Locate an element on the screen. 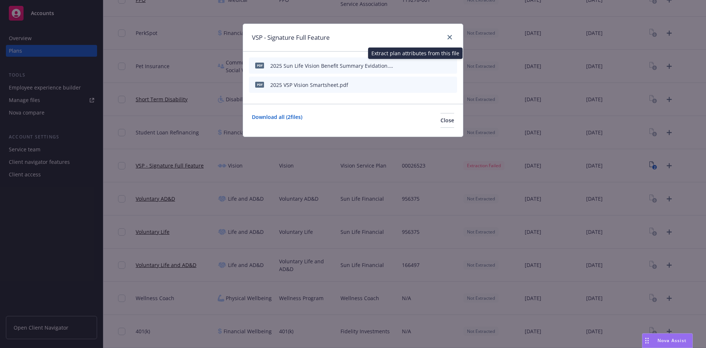 This screenshot has height=348, width=706. button: Close is located at coordinates (447, 120).